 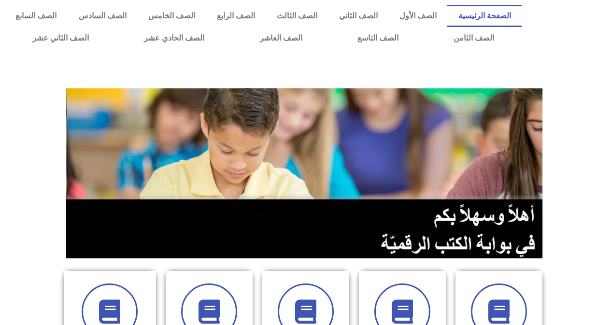 What do you see at coordinates (60, 38) in the screenshot?
I see `a: الصف الثاني عشر` at bounding box center [60, 38].